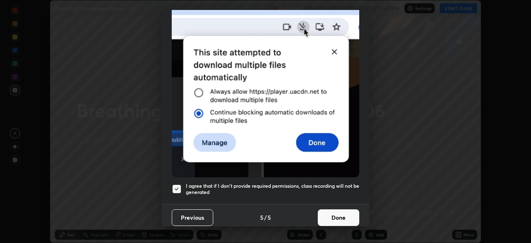  I want to click on button: Previous, so click(193, 218).